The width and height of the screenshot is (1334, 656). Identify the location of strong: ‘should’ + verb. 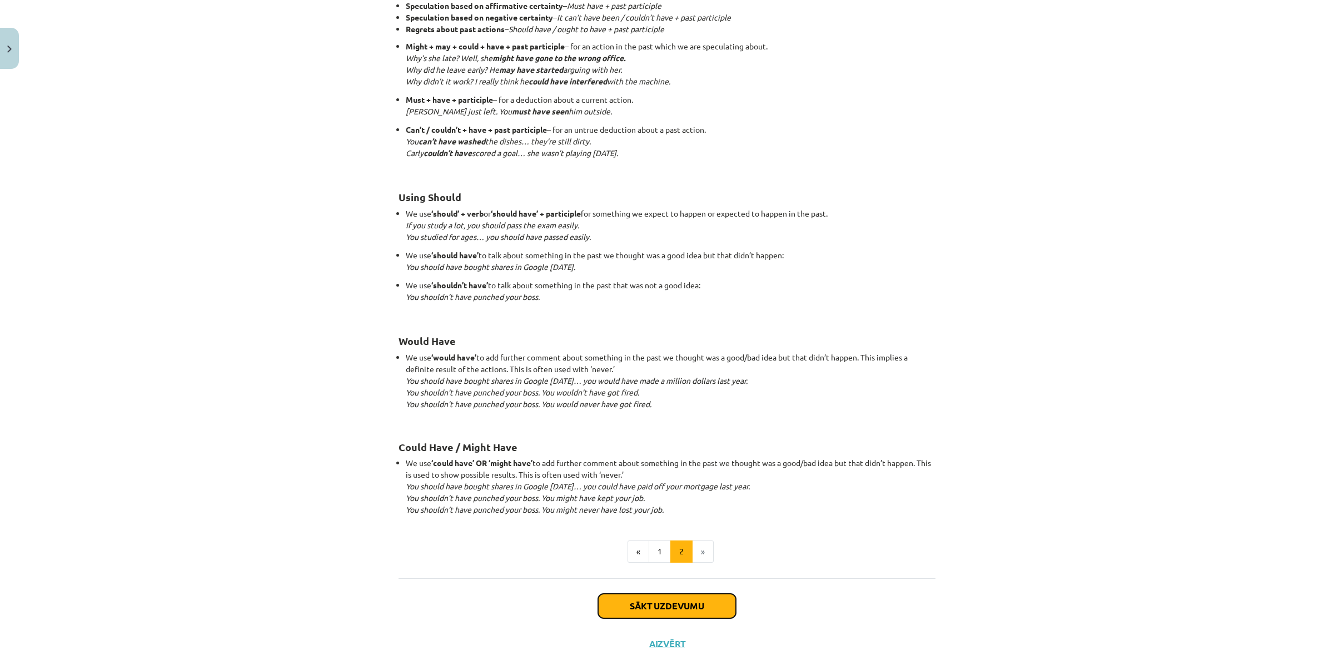
(457, 213).